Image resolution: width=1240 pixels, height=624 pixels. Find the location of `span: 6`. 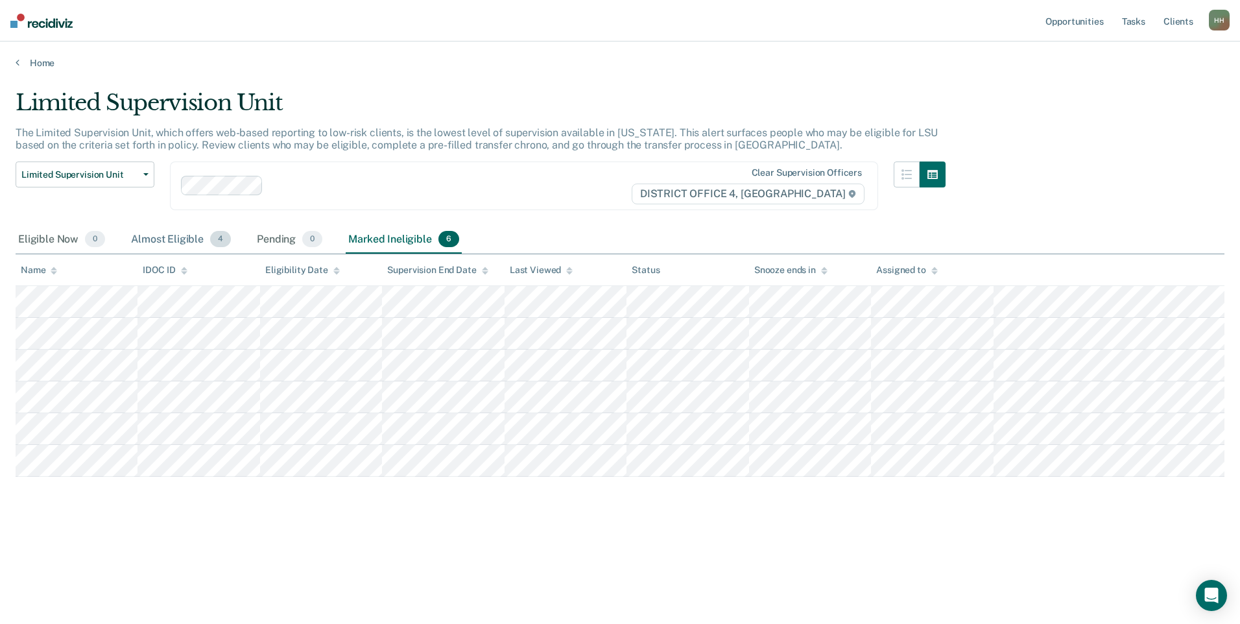

span: 6 is located at coordinates (449, 239).